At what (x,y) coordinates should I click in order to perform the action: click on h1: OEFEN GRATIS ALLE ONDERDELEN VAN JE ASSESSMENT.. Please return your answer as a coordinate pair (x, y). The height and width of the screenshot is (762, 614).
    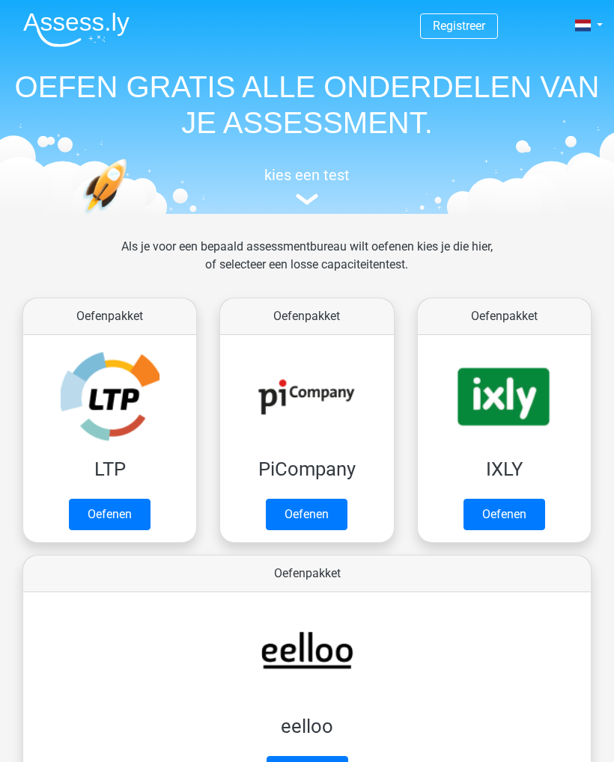
    Looking at the image, I should click on (307, 105).